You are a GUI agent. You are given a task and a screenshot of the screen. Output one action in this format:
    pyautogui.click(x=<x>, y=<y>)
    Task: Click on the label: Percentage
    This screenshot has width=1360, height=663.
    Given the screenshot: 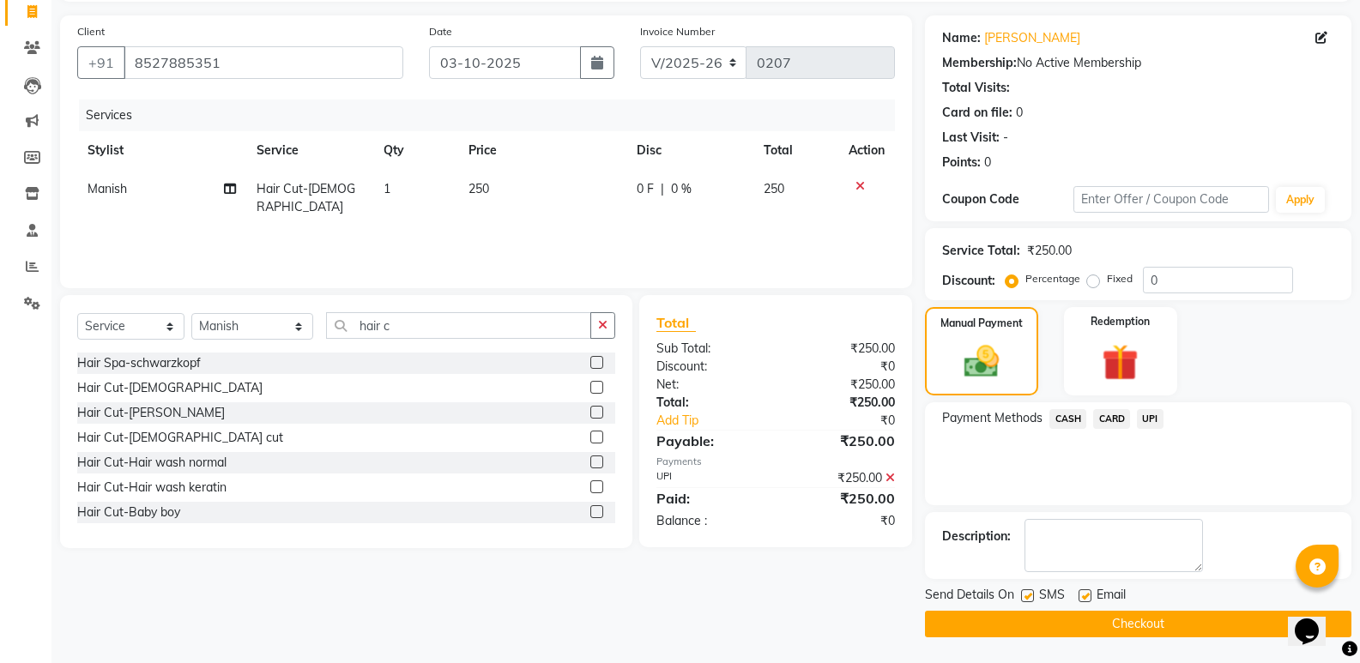 What is the action you would take?
    pyautogui.click(x=1053, y=279)
    